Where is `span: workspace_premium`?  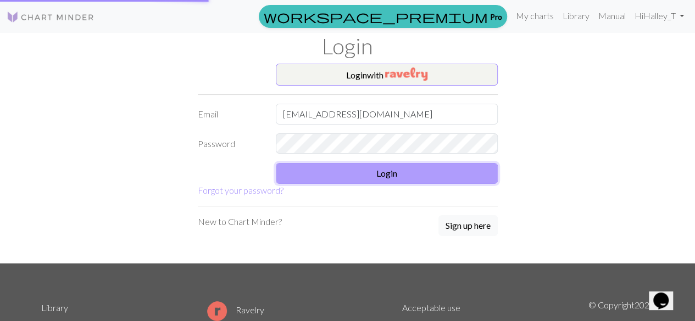
span: workspace_premium is located at coordinates (376, 16).